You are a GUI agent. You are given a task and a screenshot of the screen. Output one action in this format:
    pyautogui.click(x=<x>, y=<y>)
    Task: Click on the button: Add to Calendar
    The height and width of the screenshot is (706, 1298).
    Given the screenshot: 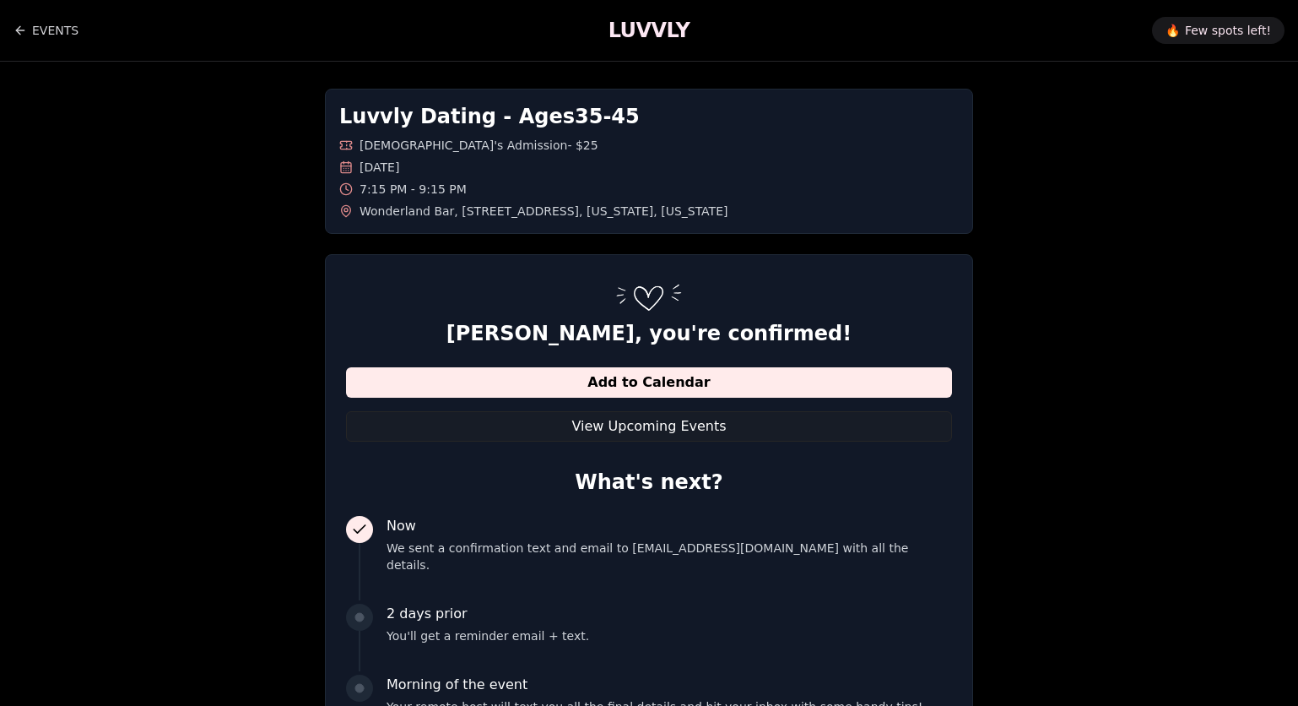 What is the action you would take?
    pyautogui.click(x=649, y=382)
    